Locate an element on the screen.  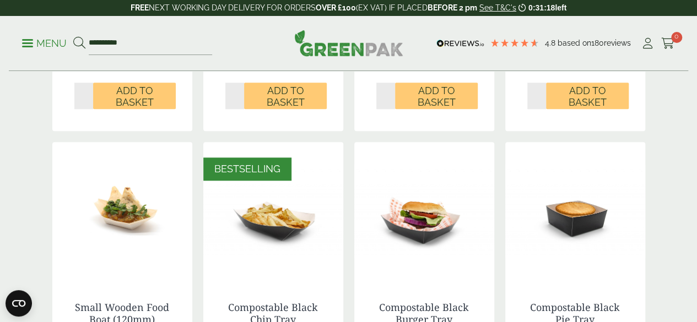
span: Based on is located at coordinates (574, 43).